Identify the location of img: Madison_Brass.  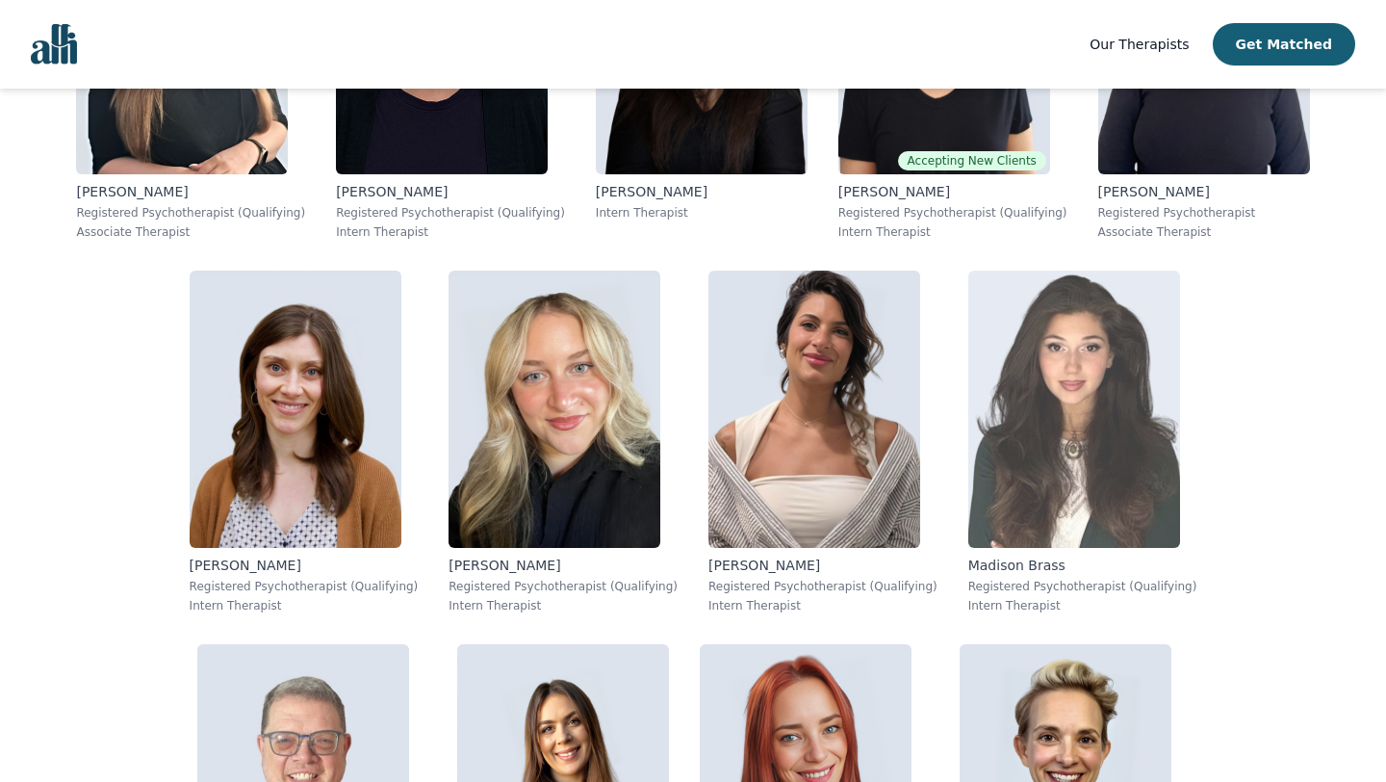
(1074, 409).